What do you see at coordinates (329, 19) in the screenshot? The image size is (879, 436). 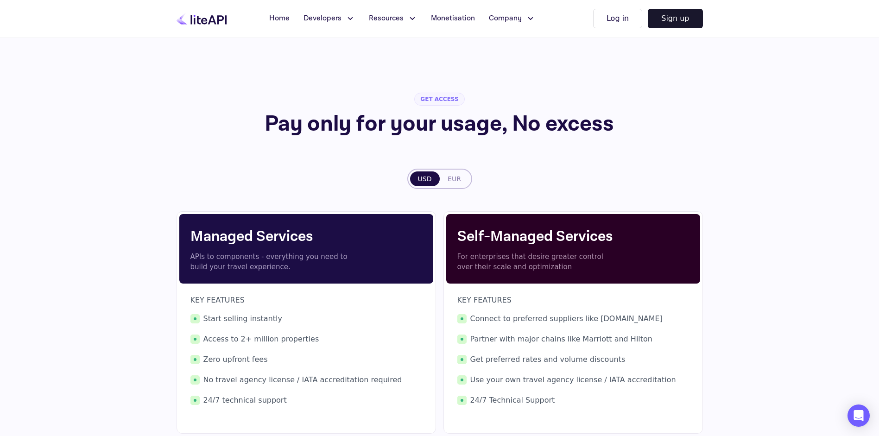 I see `button: Developers` at bounding box center [329, 19].